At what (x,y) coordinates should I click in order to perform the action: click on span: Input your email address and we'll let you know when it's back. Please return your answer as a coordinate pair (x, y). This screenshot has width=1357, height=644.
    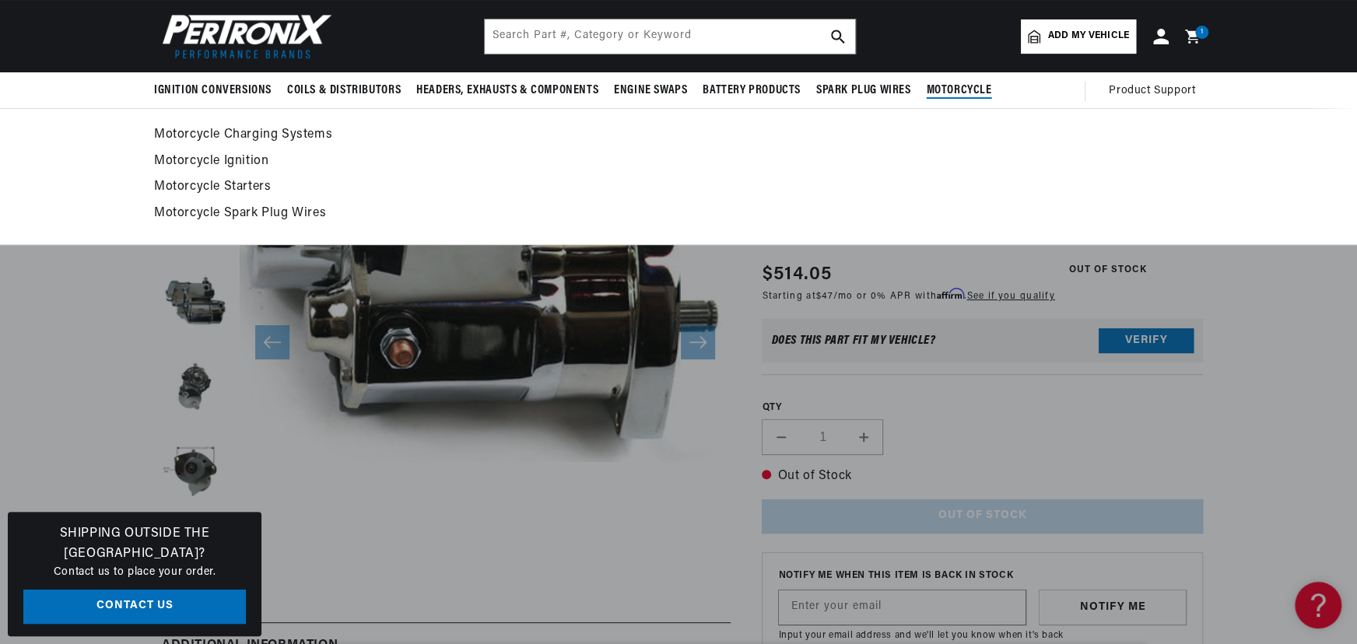
    Looking at the image, I should click on (921, 637).